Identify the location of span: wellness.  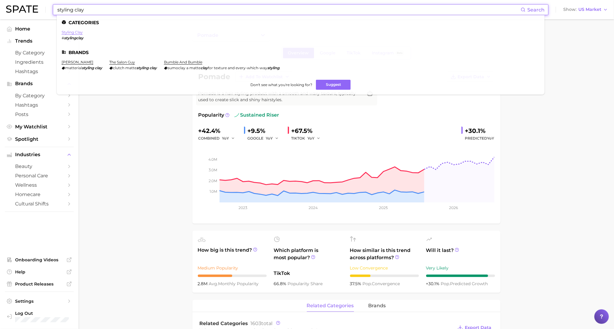
(39, 185).